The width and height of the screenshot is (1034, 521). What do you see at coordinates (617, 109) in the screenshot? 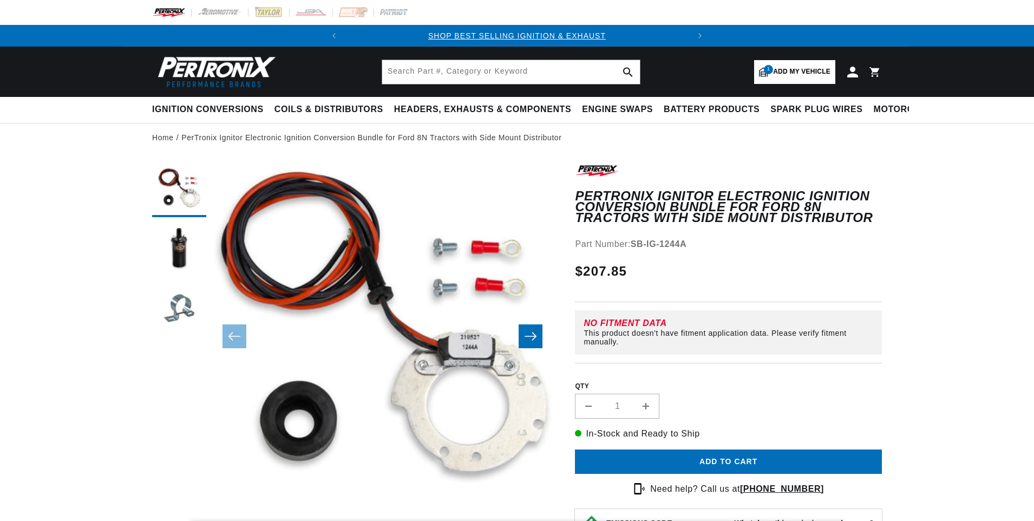
I see `span: Engine Swaps` at bounding box center [617, 109].